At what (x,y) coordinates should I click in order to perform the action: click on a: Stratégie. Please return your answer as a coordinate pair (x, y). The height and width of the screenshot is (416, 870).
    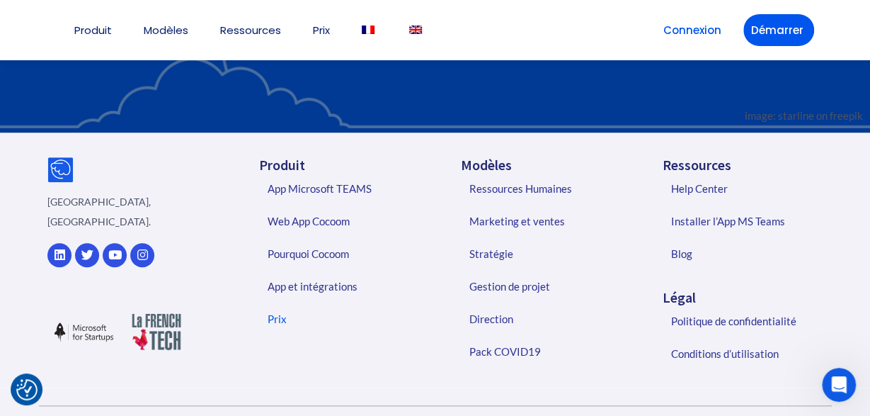
    Looking at the image, I should click on (546, 253).